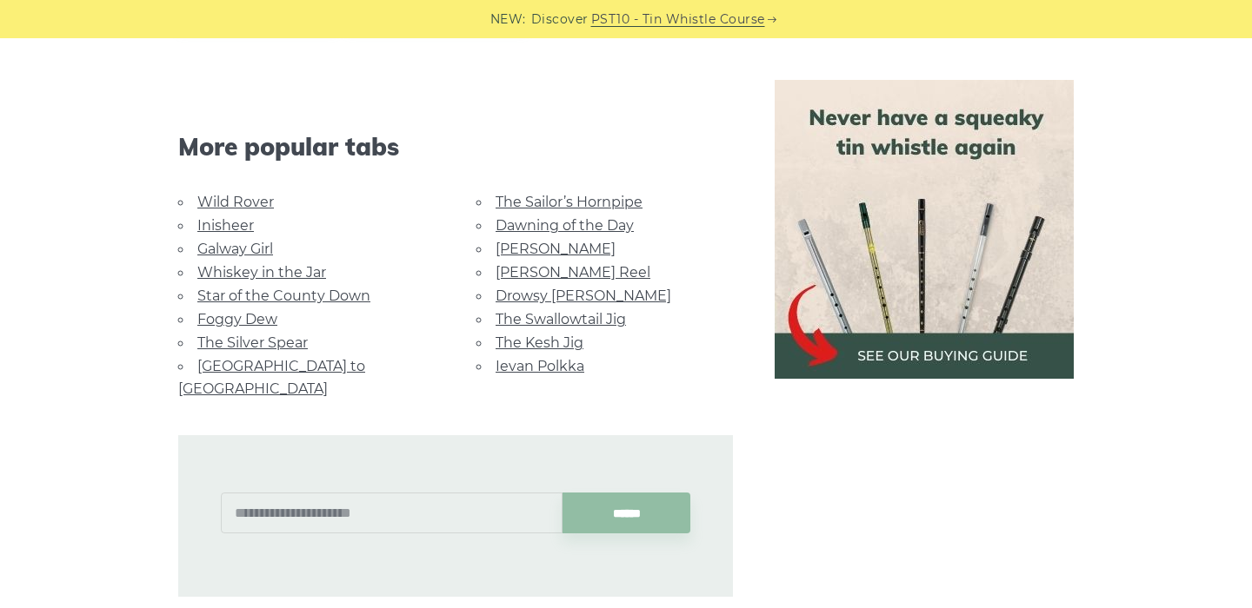  Describe the element at coordinates (678, 19) in the screenshot. I see `a: PST10 - Tin Whistle Course` at that location.